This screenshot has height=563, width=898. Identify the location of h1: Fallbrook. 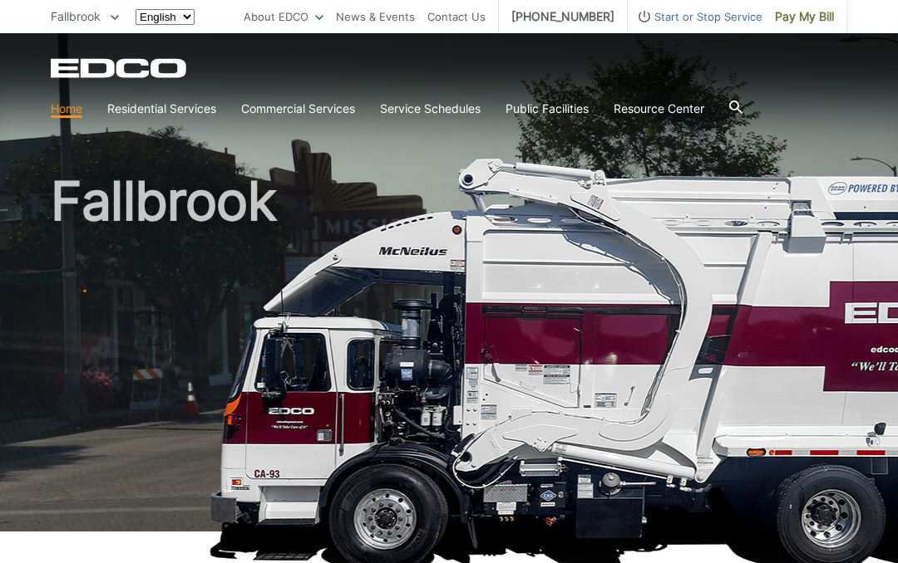
(449, 357).